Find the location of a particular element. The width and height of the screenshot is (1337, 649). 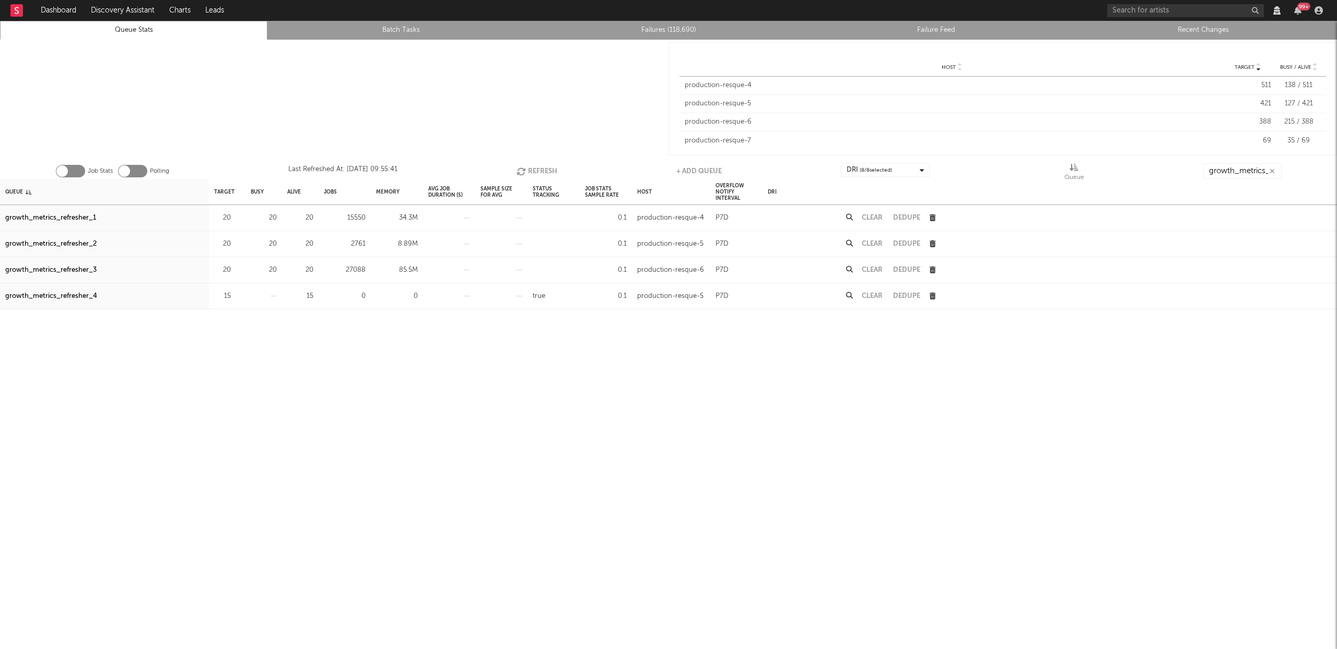

a: Queue Stats is located at coordinates (134, 30).